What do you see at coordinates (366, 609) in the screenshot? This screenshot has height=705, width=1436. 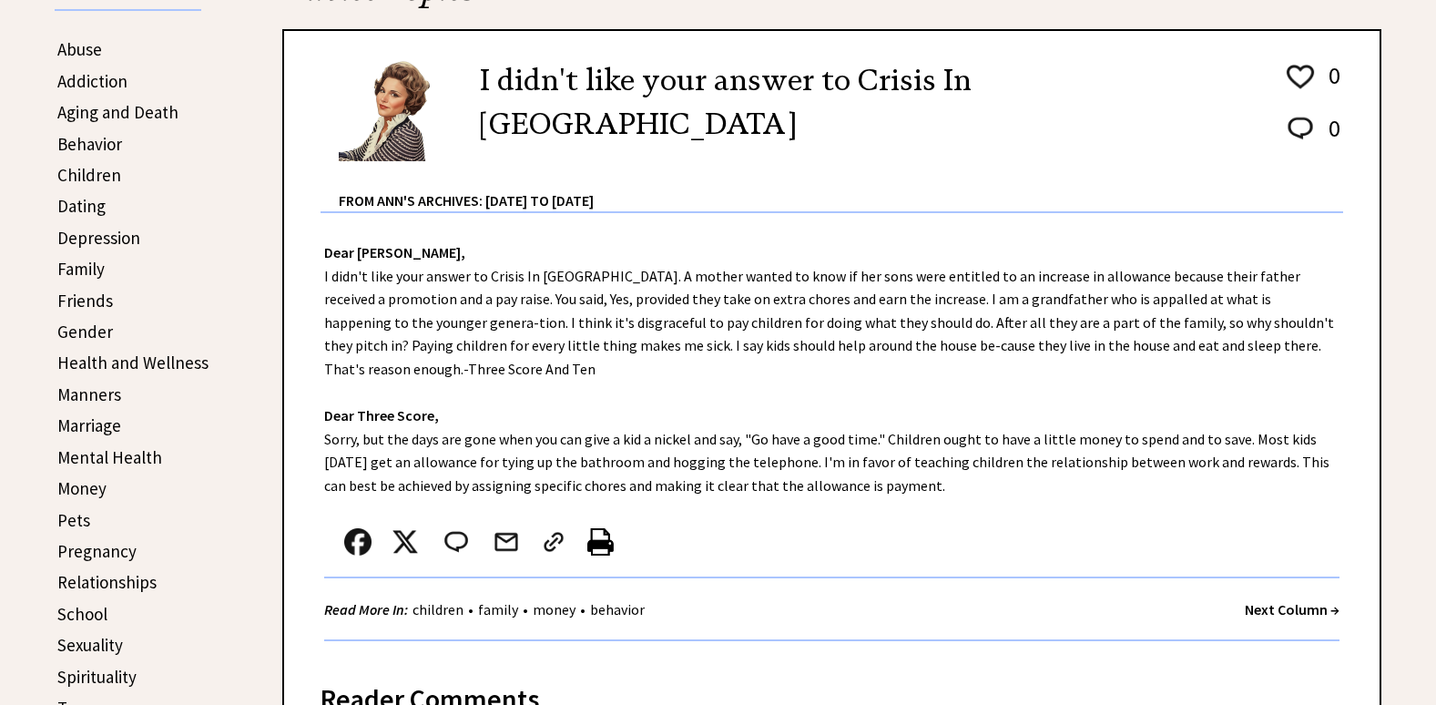 I see `strong: Read More In:` at bounding box center [366, 609].